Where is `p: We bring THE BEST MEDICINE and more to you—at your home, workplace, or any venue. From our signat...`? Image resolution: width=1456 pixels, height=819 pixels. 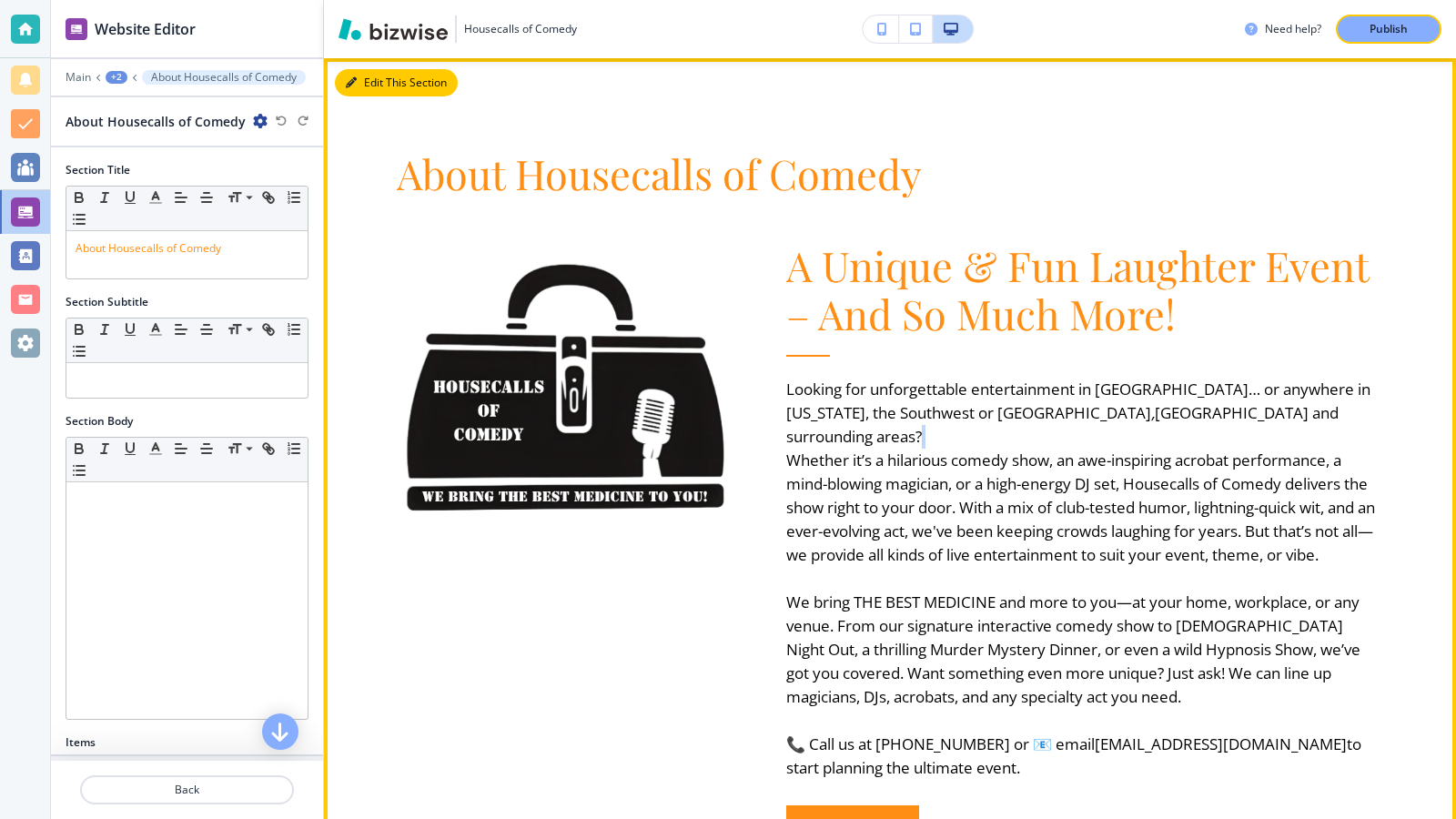
p: We bring THE BEST MEDICINE and more to you—at your home, workplace, or any venue. From our signat... is located at coordinates (1084, 650).